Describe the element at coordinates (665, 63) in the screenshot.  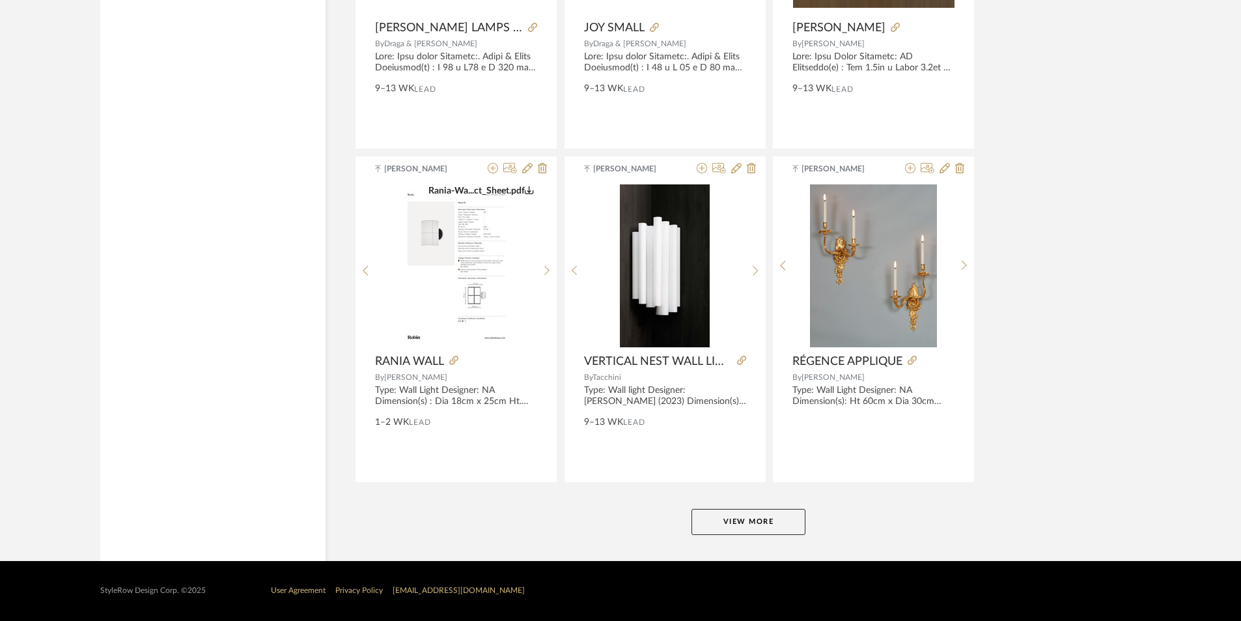
I see `div: Lore: Ipsu dolor Sitametc:. Adipi & Elits Doeiusmod(t) : I 48 u L 05 e D 80 ma Aliq enimadmin ve ...` at that location.